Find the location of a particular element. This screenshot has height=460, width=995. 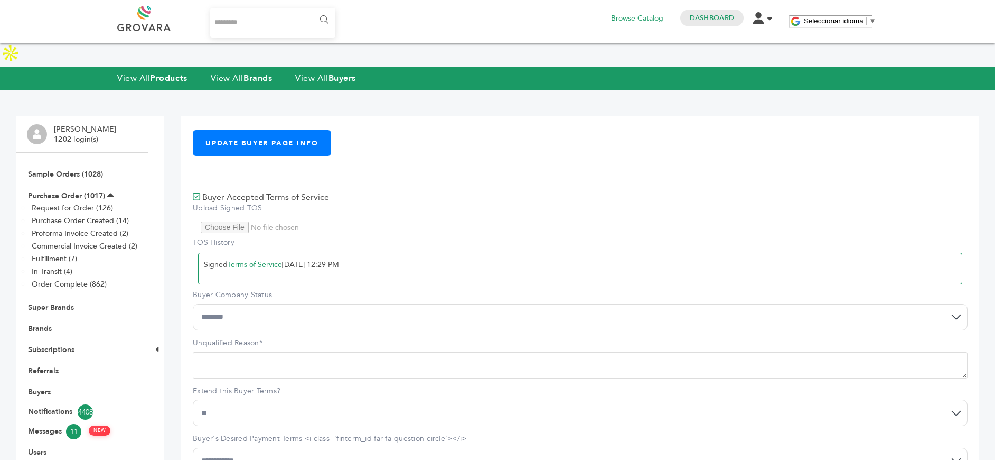

strong: Buyers is located at coordinates (342, 78).